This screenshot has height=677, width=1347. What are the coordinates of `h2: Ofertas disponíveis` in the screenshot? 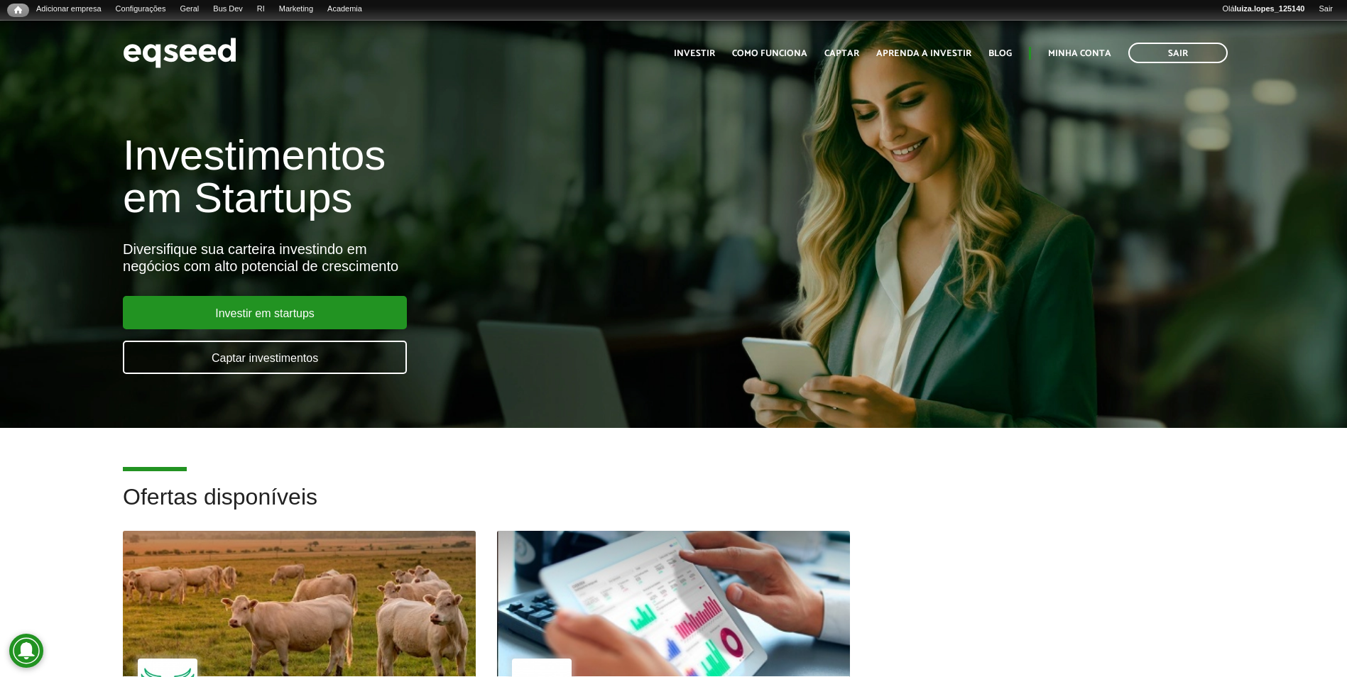 It's located at (673, 508).